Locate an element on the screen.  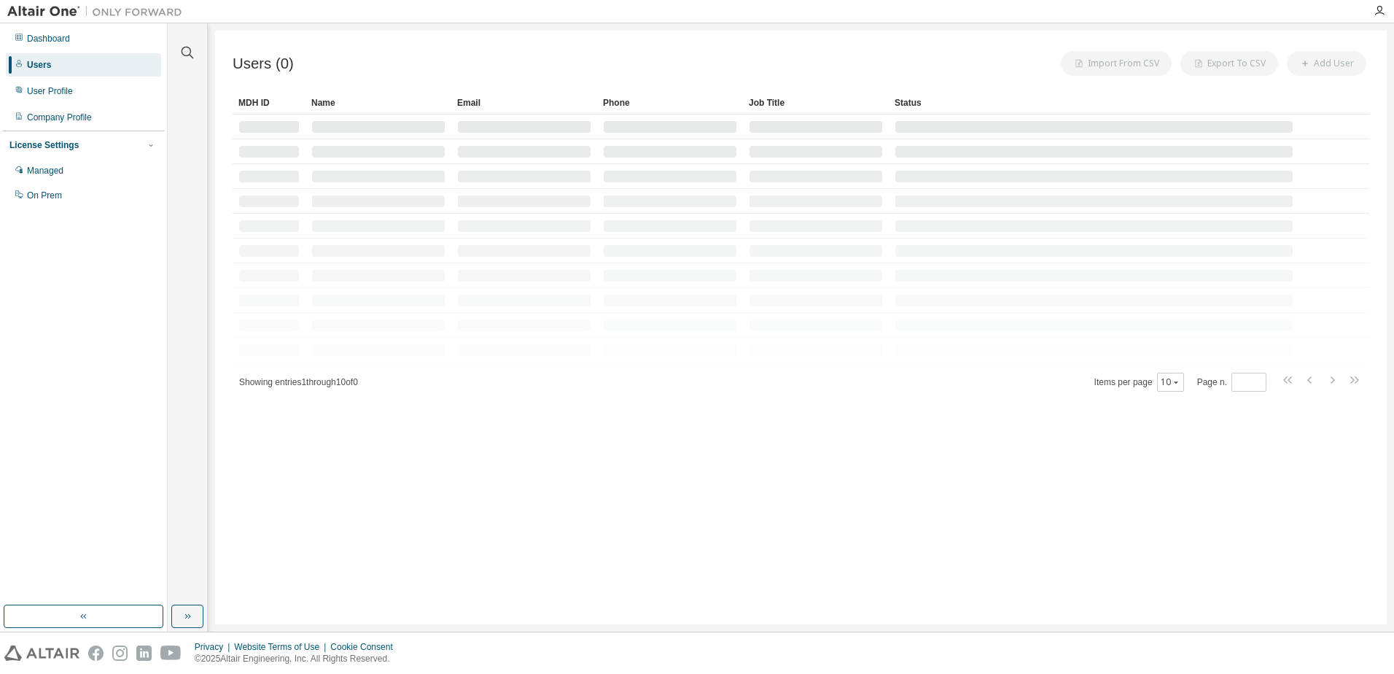
button: 10 is located at coordinates (1170, 382).